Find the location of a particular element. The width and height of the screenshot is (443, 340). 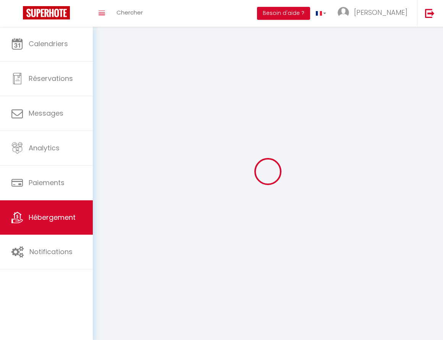

span: Calendriers is located at coordinates (48, 43).